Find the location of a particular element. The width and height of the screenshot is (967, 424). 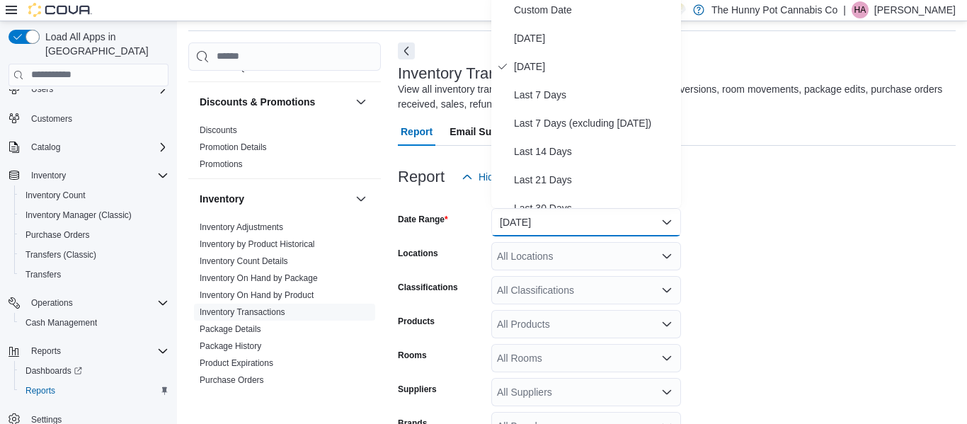

span: Inventory Count Details is located at coordinates (243, 261).